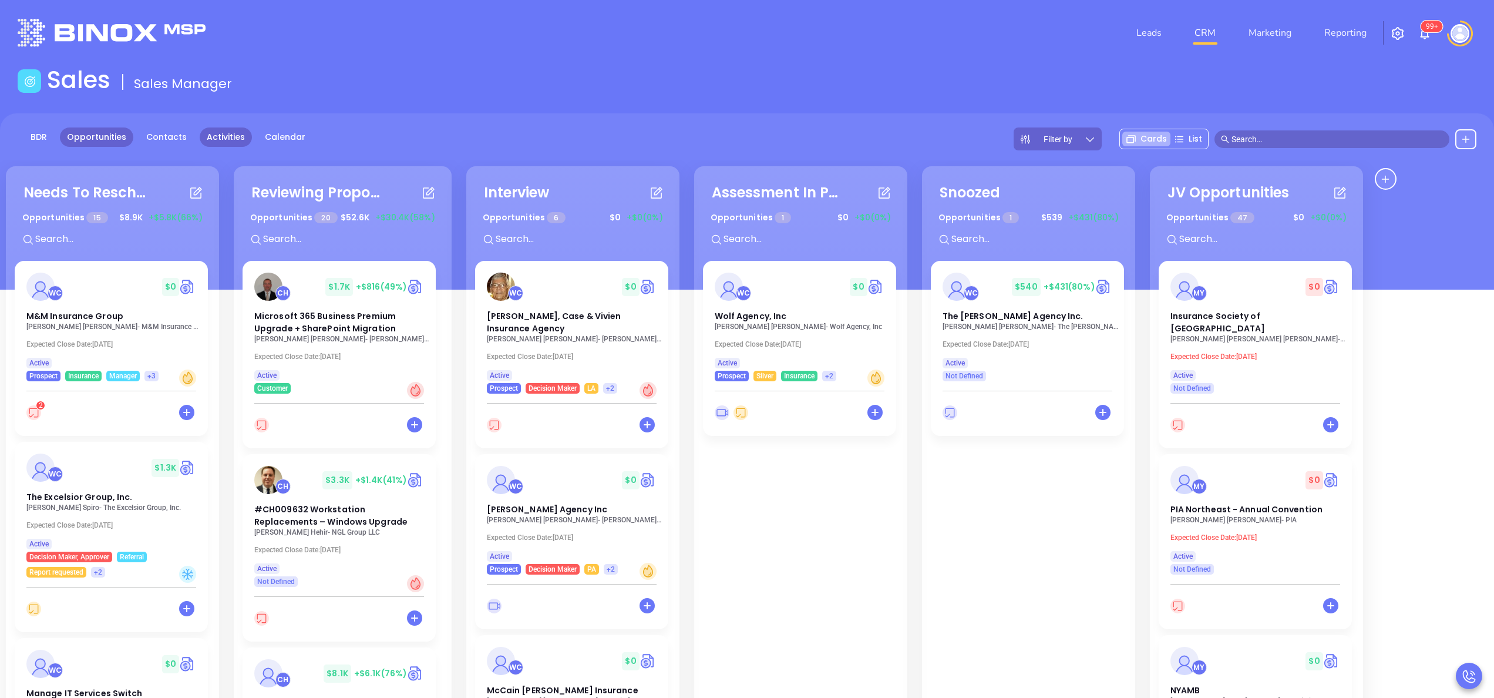 This screenshot has height=698, width=1494. What do you see at coordinates (75, 316) in the screenshot?
I see `span: M&M Insurance Group` at bounding box center [75, 316].